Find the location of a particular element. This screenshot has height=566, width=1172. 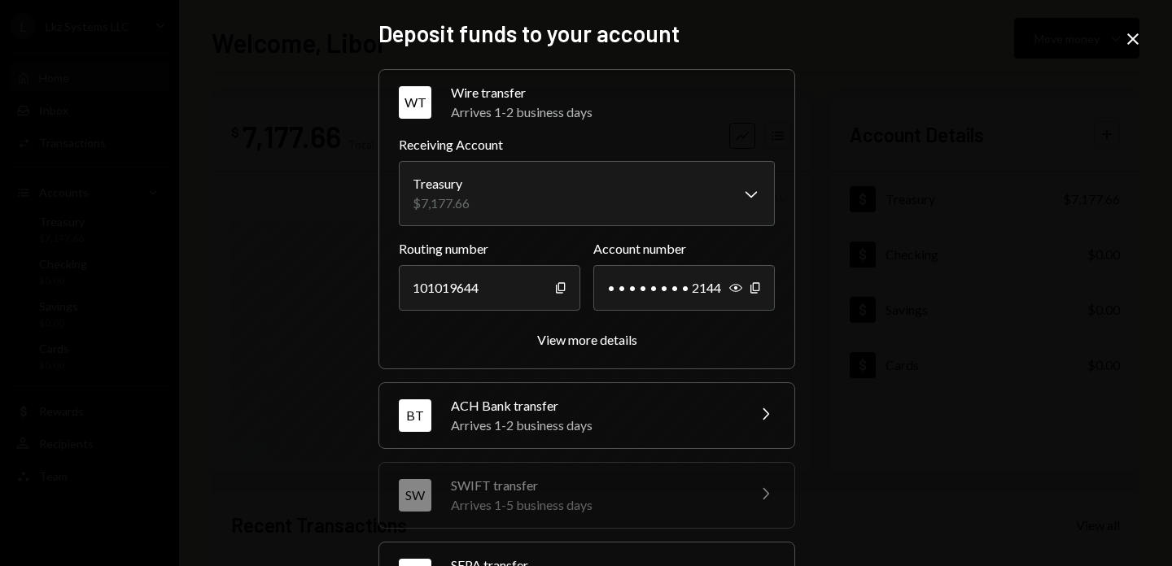

button: SWSWIFT transferArrives 1-5 business days is located at coordinates (587, 496).